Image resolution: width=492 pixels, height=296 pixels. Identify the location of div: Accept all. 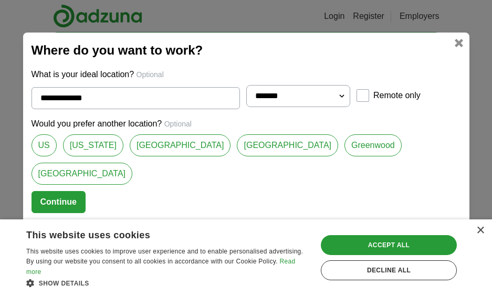
(389, 245).